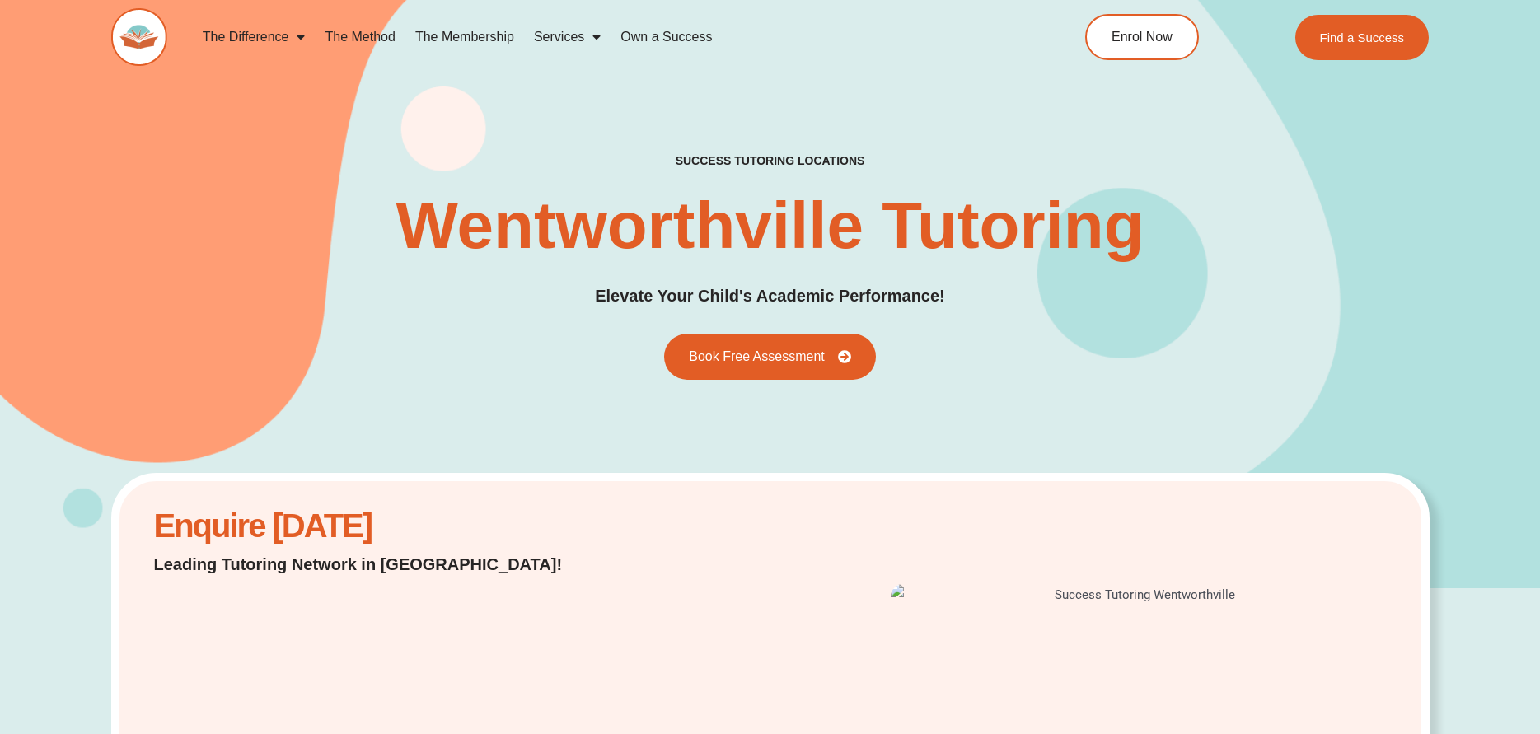 The image size is (1540, 734). Describe the element at coordinates (1362, 37) in the screenshot. I see `span: Find a Success` at that location.